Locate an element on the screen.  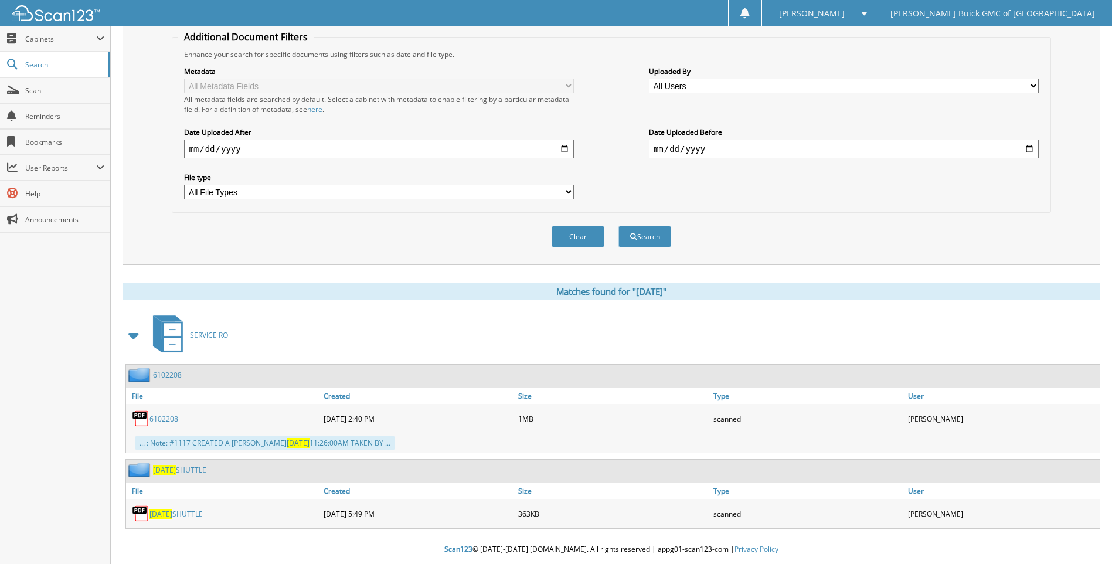
div: Enhance your search for specific documents using filters such as date and file type. is located at coordinates (611, 54).